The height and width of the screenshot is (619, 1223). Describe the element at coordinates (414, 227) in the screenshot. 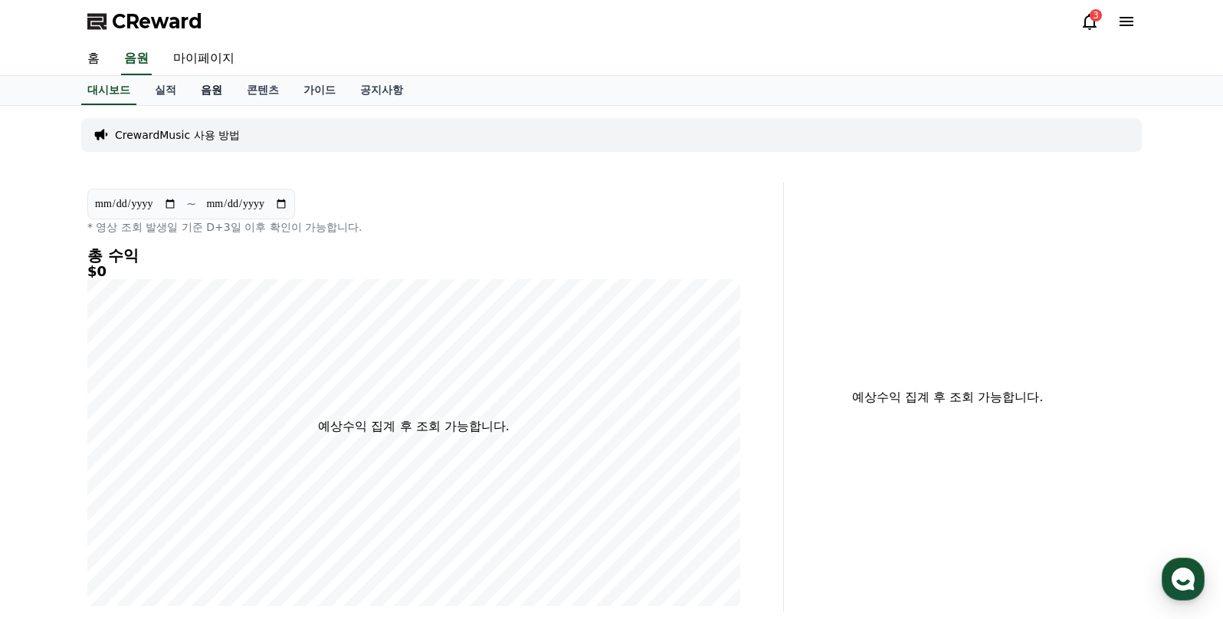

I see `p: * 영상 조회 발생일 기준 D+3일 이후 확인이 가능합니다.` at that location.